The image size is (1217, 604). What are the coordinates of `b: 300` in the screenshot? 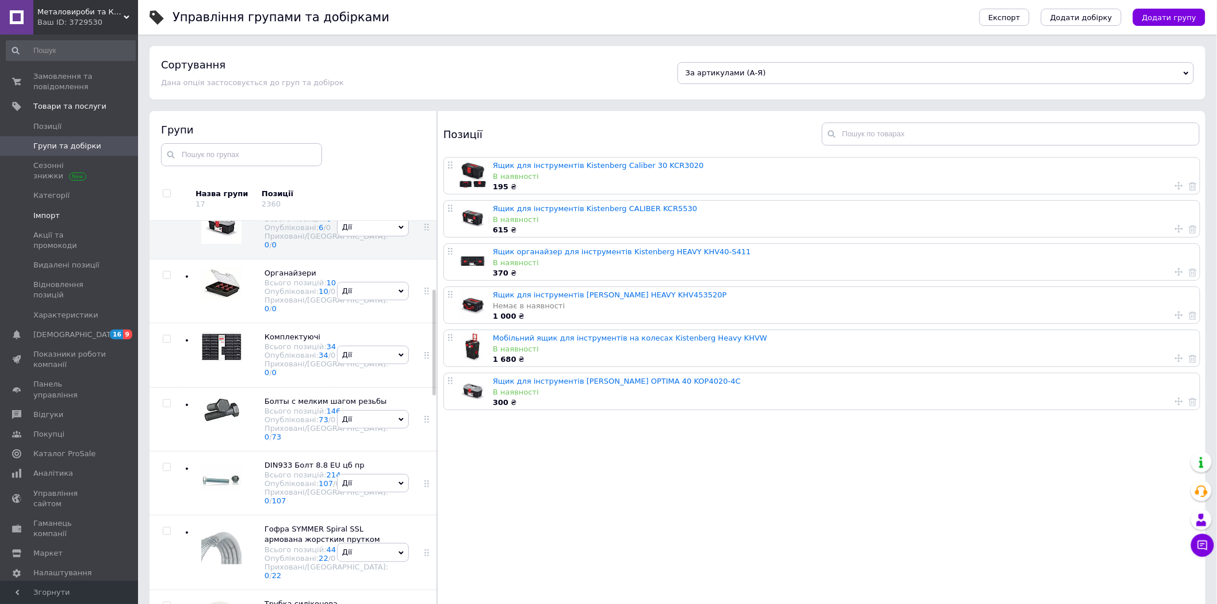 It's located at (500, 402).